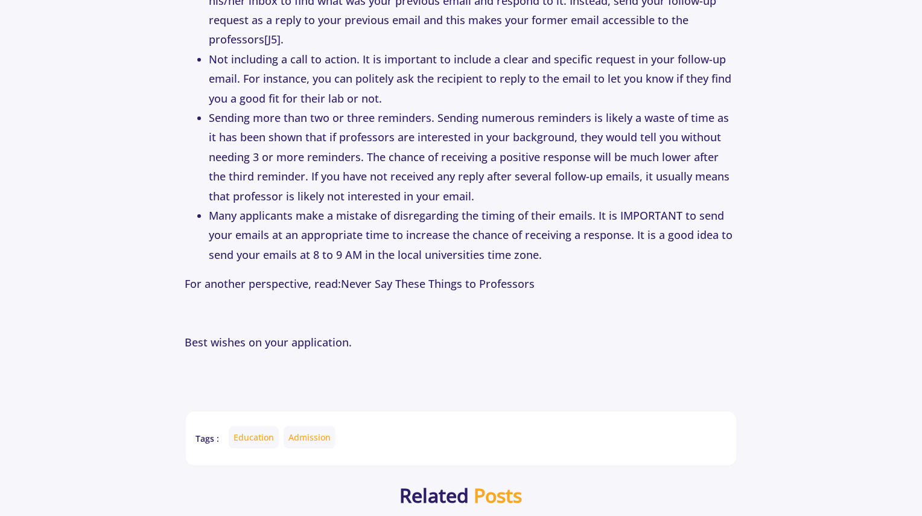 This screenshot has height=516, width=922. What do you see at coordinates (438, 284) in the screenshot?
I see `a: Never Say These Things to Professors` at bounding box center [438, 284].